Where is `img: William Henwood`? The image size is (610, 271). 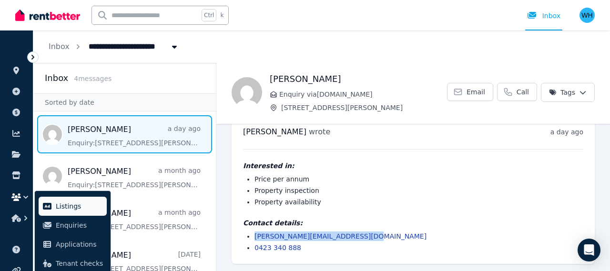 img: William Henwood is located at coordinates (587, 15).